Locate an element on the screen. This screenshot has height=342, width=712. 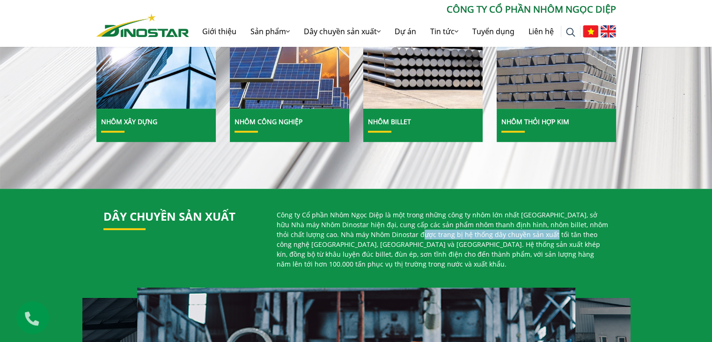
a: Liên hệ is located at coordinates (541, 31).